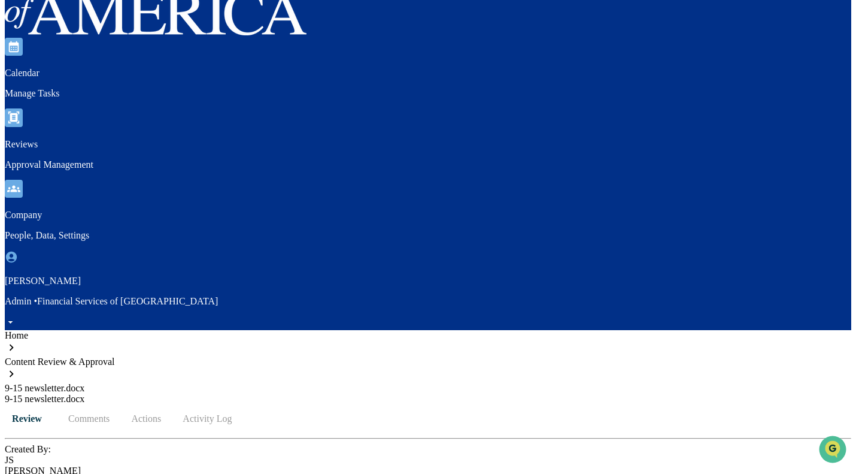 This screenshot has height=474, width=856. I want to click on span: Data Lookup, so click(50, 180).